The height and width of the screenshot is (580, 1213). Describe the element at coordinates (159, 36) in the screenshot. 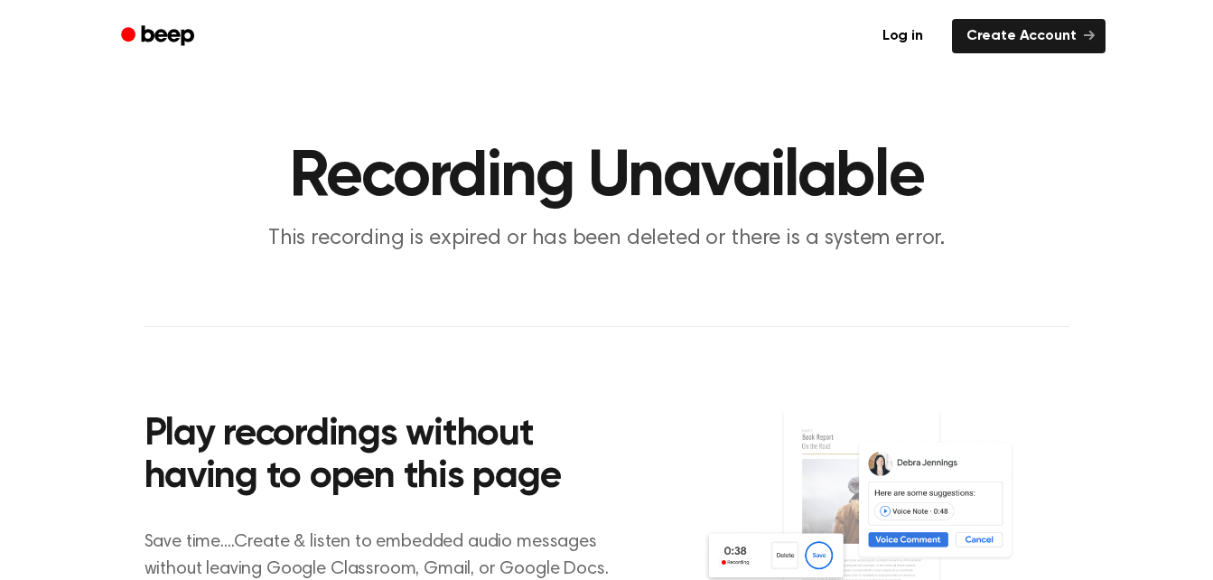

I see `a: Beep` at that location.